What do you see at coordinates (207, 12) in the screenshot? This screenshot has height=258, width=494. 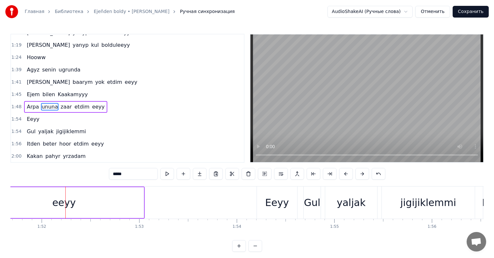 I see `span: Ручная синхронизация` at bounding box center [207, 12].